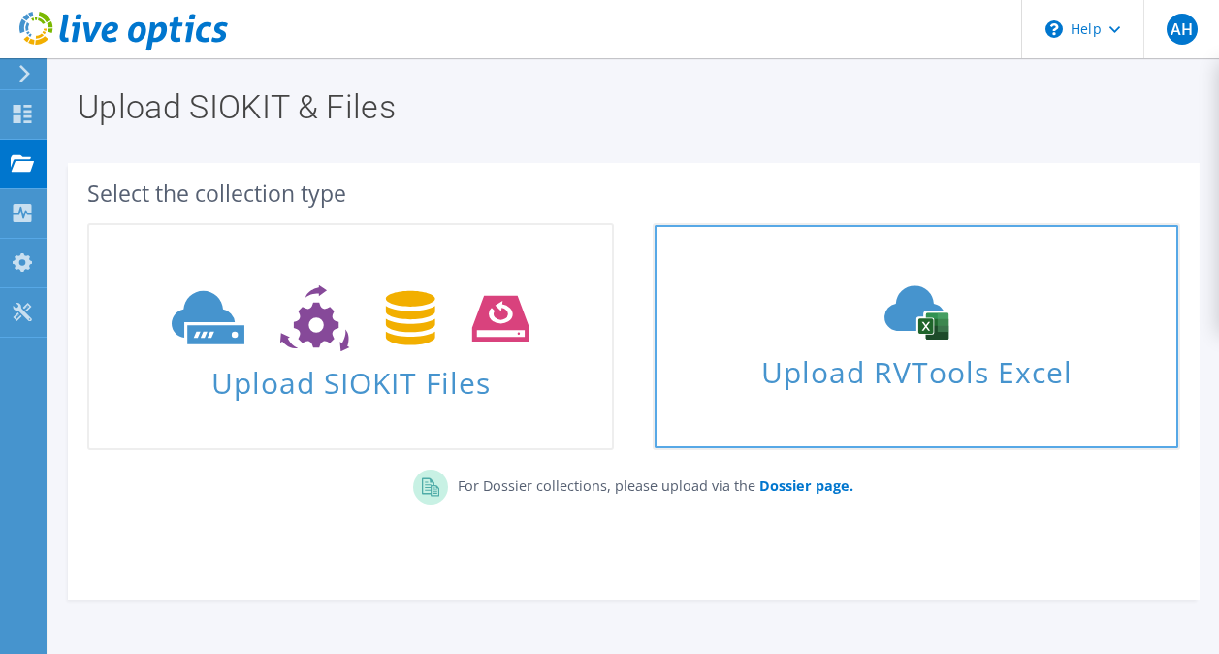 This screenshot has height=654, width=1219. What do you see at coordinates (916, 367) in the screenshot?
I see `span: Upload RVTools Excel` at bounding box center [916, 367].